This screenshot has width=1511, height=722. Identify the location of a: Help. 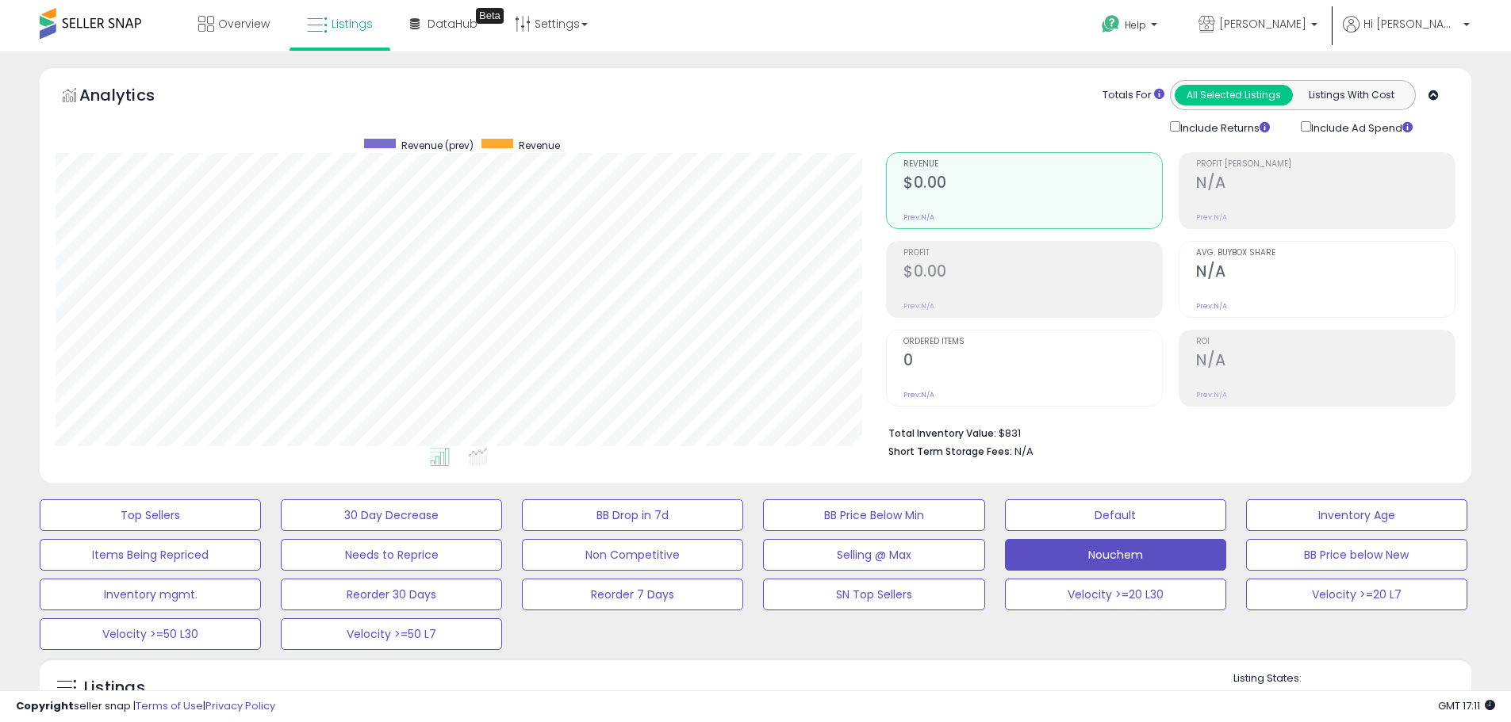
(1131, 27).